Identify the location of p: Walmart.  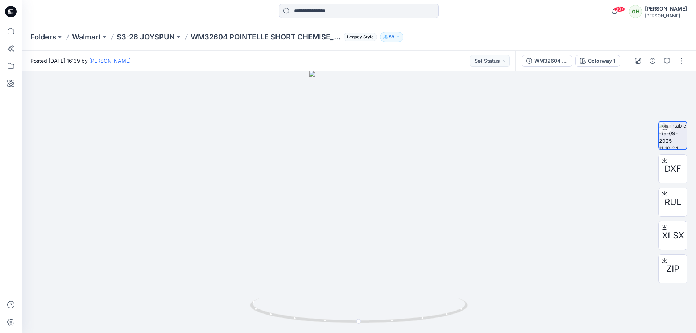
(86, 37).